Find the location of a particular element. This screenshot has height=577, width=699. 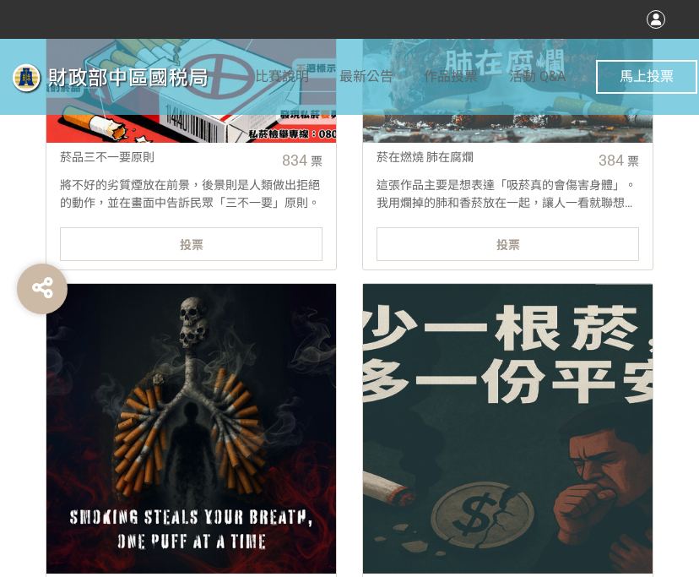

div: 菸品三不一要原則 is located at coordinates (165, 157).